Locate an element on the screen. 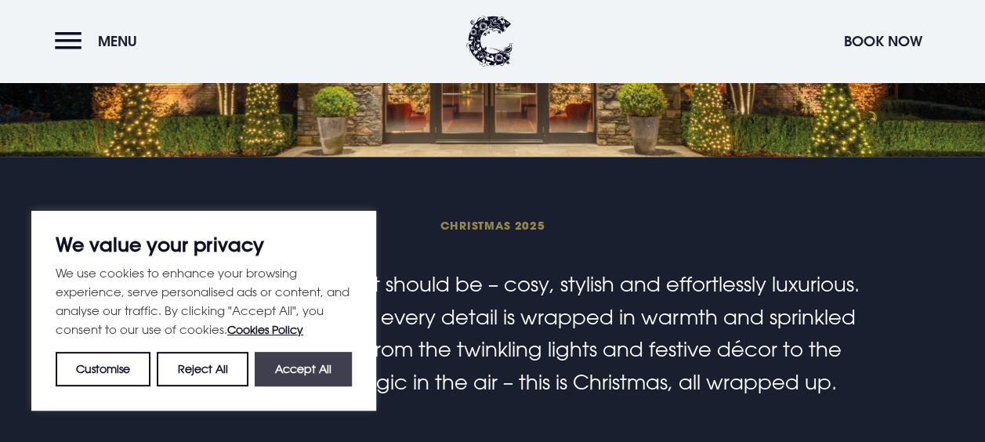 The image size is (985, 442). p: We value your privacy is located at coordinates (204, 245).